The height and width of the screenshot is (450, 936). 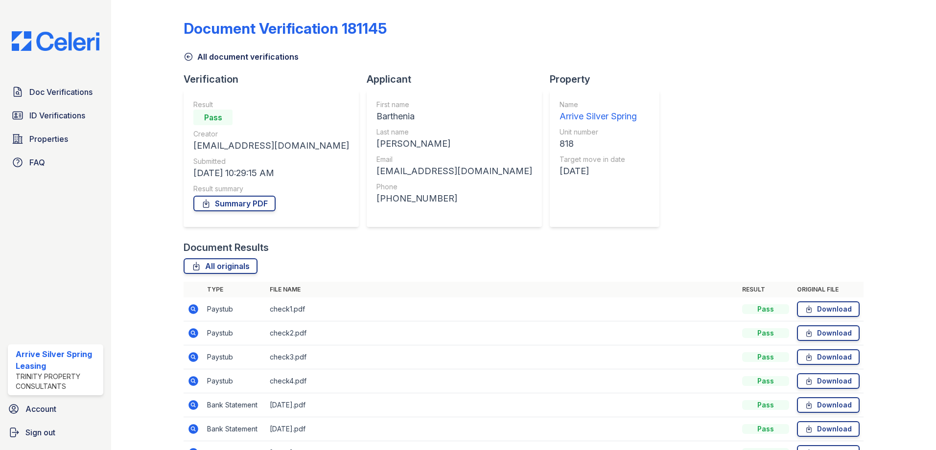 What do you see at coordinates (55, 116) in the screenshot?
I see `a: ID Verifications` at bounding box center [55, 116].